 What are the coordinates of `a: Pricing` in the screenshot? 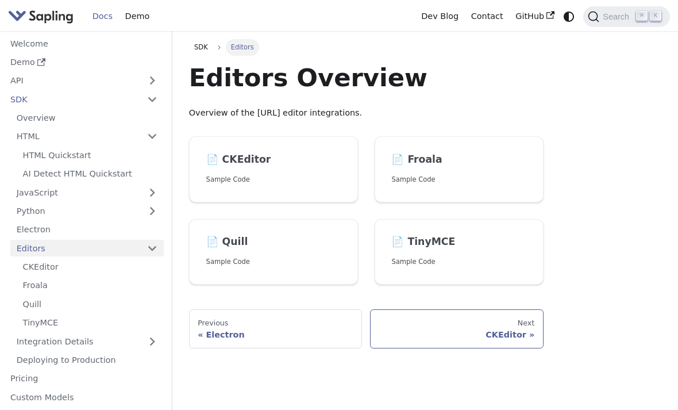 It's located at (84, 378).